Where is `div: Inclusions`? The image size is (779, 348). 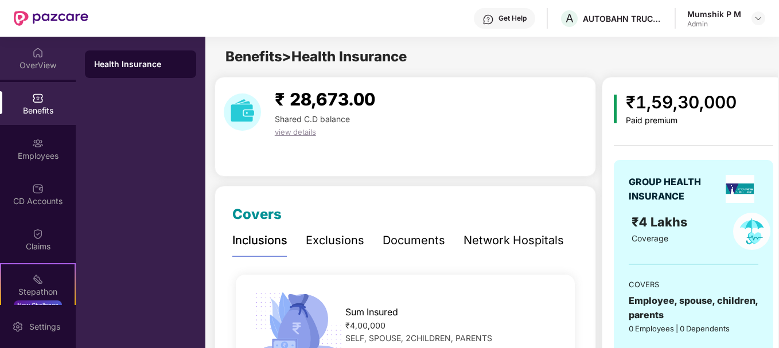
div: Inclusions is located at coordinates (260, 240).